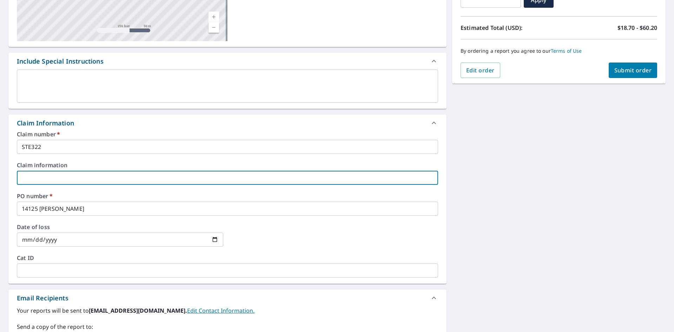  Describe the element at coordinates (214, 17) in the screenshot. I see `a: Current Level 17, Zoom In` at that location.